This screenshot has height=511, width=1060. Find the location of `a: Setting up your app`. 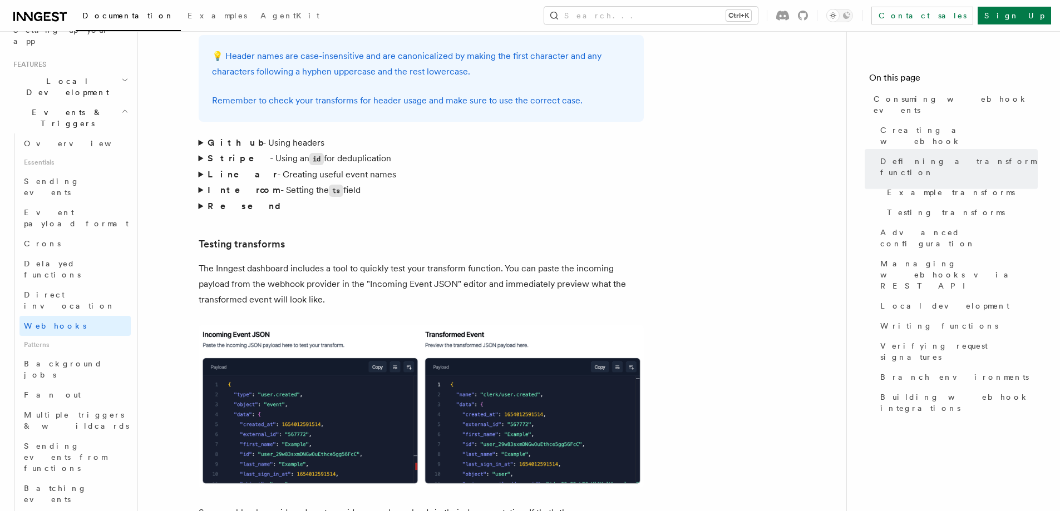

a: Setting up your app is located at coordinates (70, 36).